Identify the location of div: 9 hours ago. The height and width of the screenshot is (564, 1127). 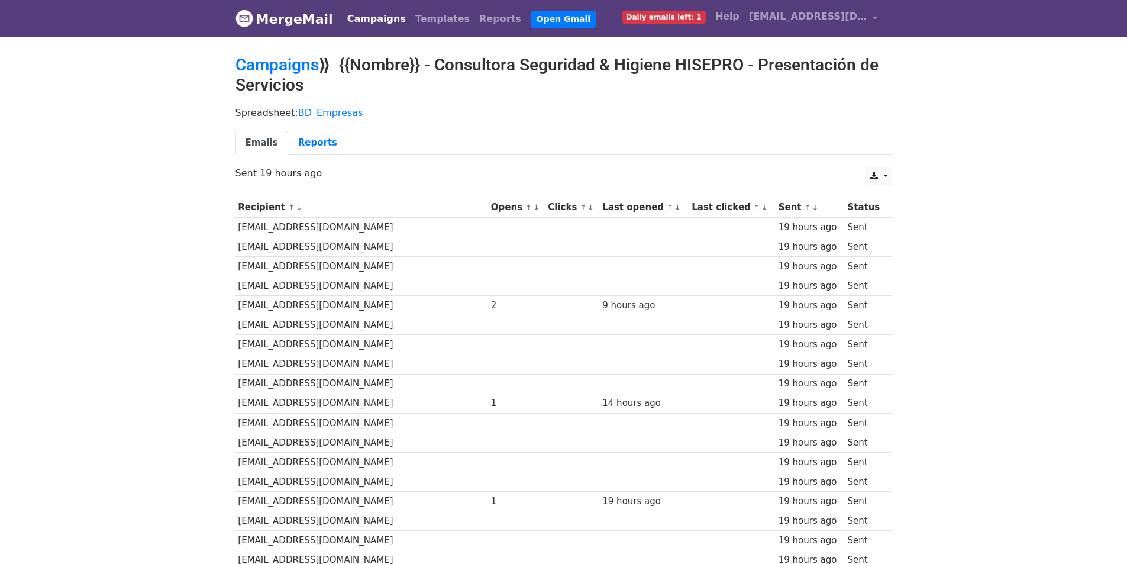
(644, 305).